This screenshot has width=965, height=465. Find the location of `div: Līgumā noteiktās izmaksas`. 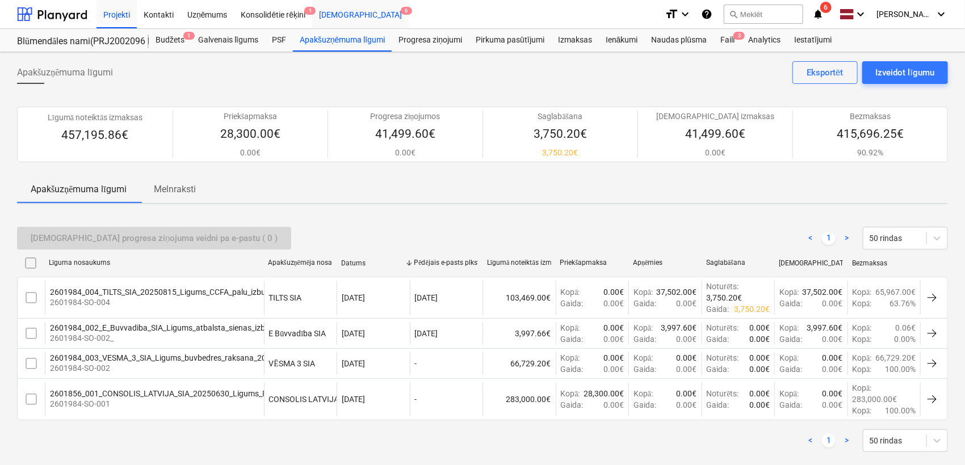

div: Līgumā noteiktās izmaksas is located at coordinates (519, 263).